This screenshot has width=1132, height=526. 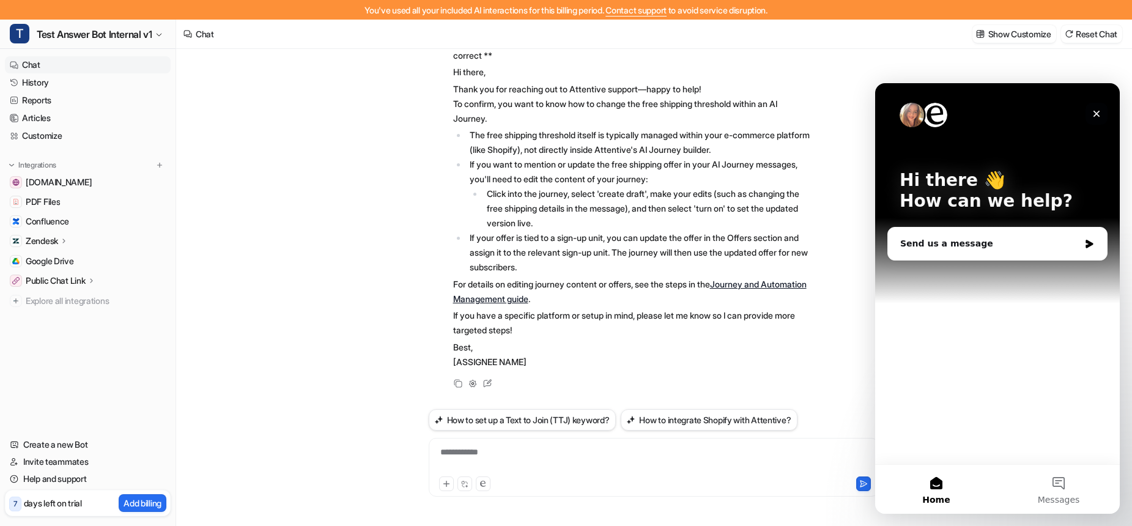 What do you see at coordinates (639, 194) in the screenshot?
I see `li: If you want to mention or update the free shipping offer in your AI Journey messages, you'll need...` at bounding box center [639, 194].